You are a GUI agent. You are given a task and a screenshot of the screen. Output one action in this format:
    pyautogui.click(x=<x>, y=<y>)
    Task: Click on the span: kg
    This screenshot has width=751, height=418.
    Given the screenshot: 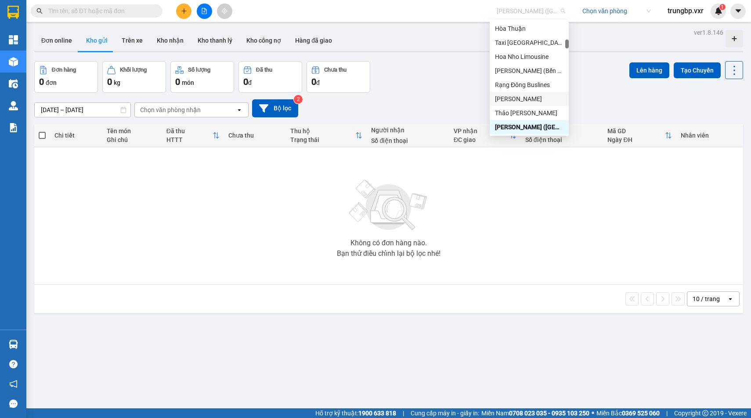 What is the action you would take?
    pyautogui.click(x=117, y=83)
    